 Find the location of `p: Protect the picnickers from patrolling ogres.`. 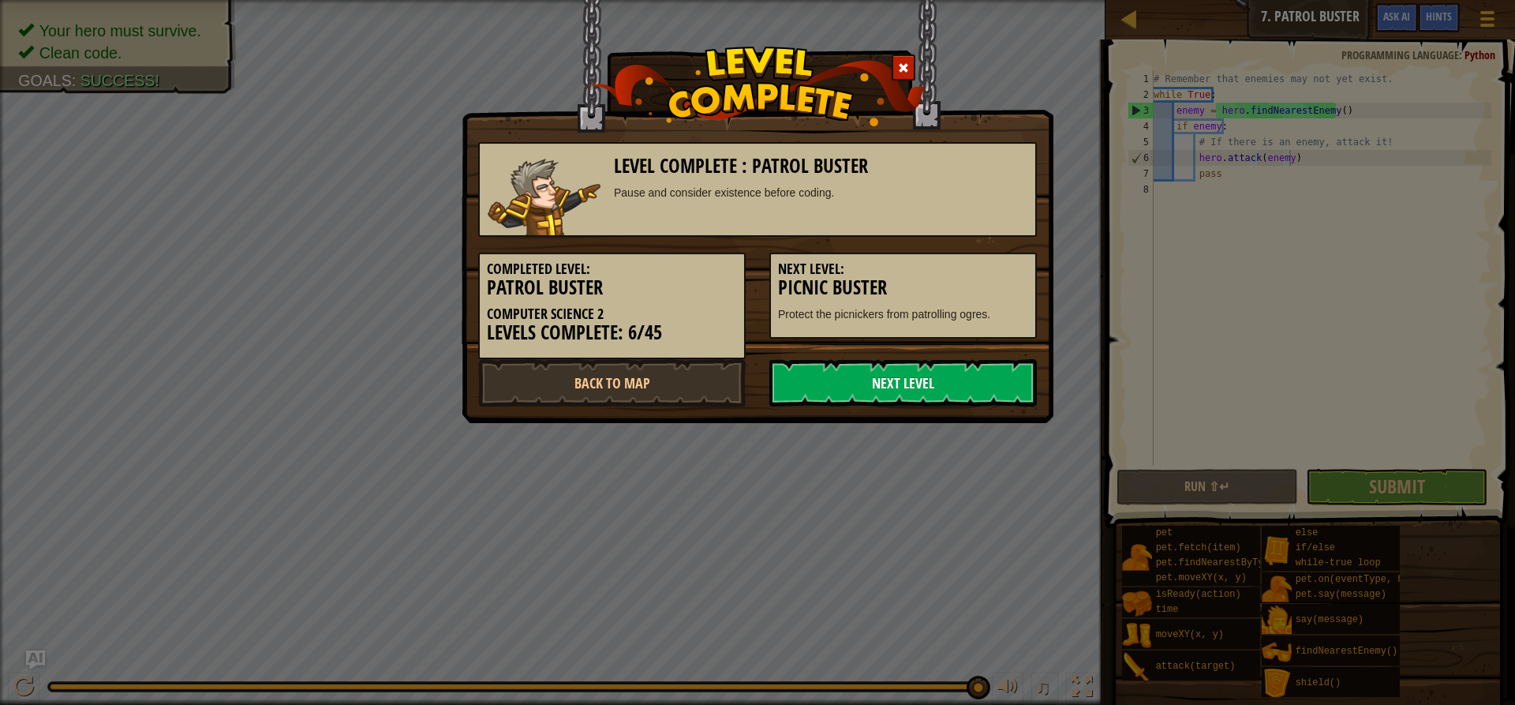

p: Protect the picnickers from patrolling ogres. is located at coordinates (903, 314).